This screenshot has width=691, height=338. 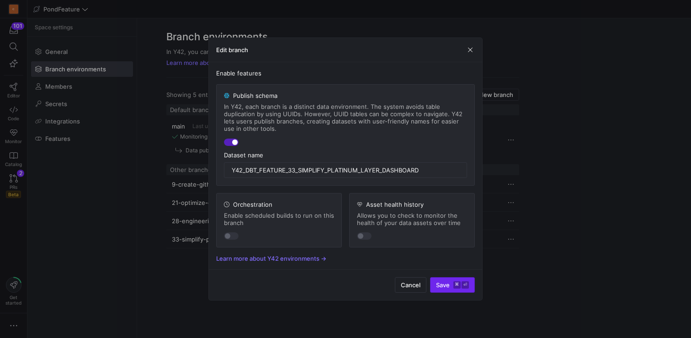 I want to click on span: Enable features, so click(x=346, y=73).